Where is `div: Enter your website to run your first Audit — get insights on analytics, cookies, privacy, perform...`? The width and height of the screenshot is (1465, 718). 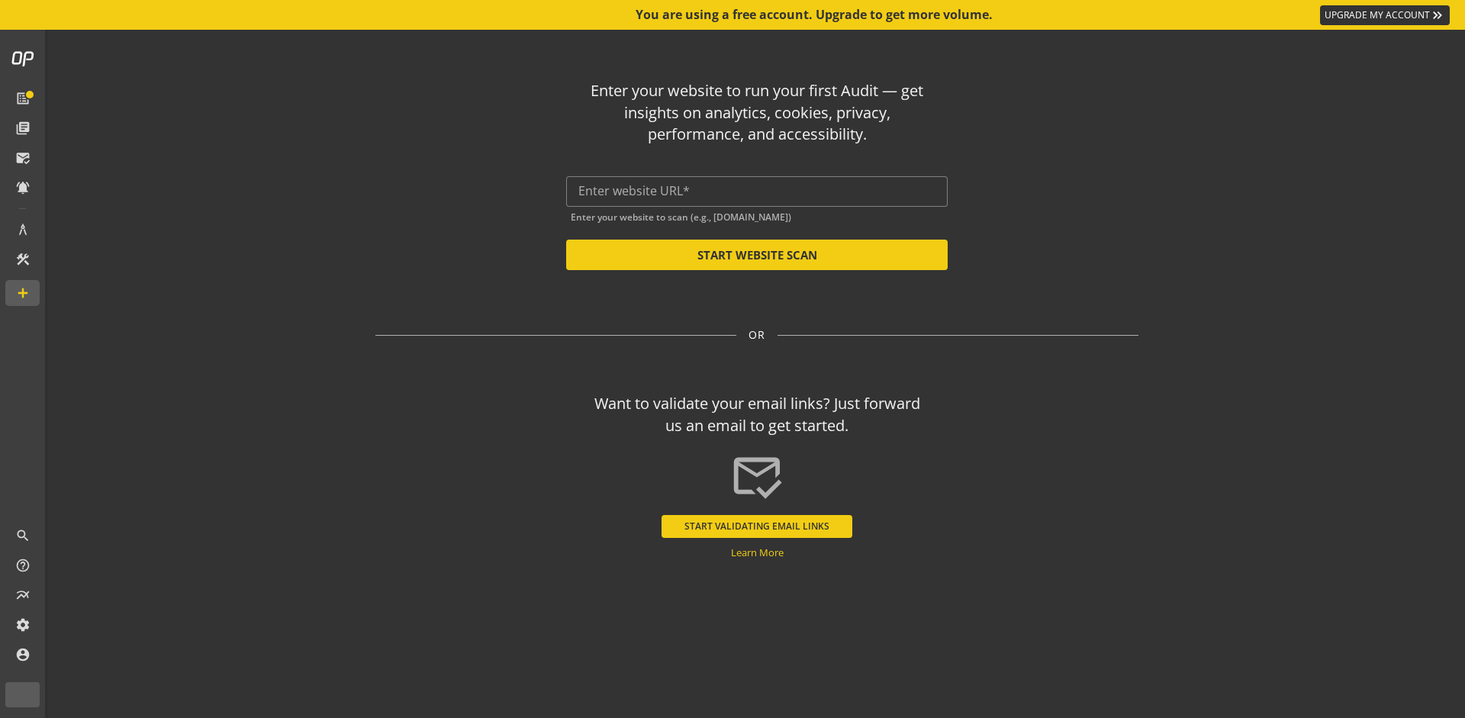 div: Enter your website to run your first Audit — get insights on analytics, cookies, privacy, perform... is located at coordinates (757, 113).